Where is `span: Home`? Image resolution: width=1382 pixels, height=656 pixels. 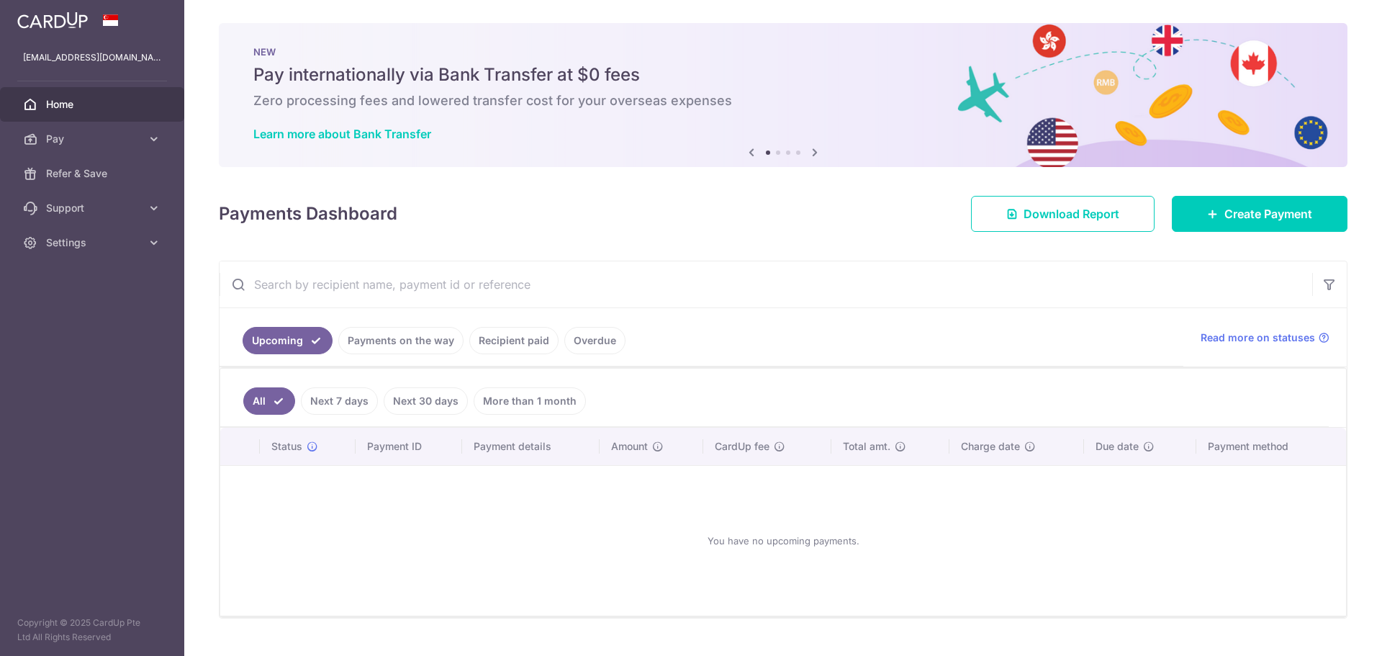
span: Home is located at coordinates (94, 104).